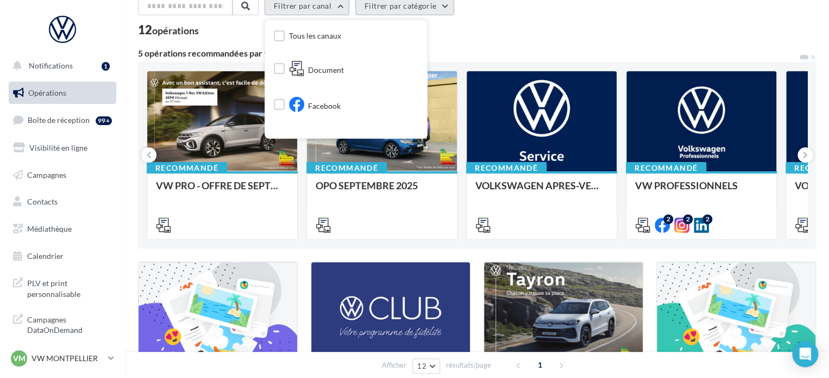 The image size is (829, 378). Describe the element at coordinates (382, 191) in the screenshot. I see `div: OPO SEPTEMBRE 2025` at that location.